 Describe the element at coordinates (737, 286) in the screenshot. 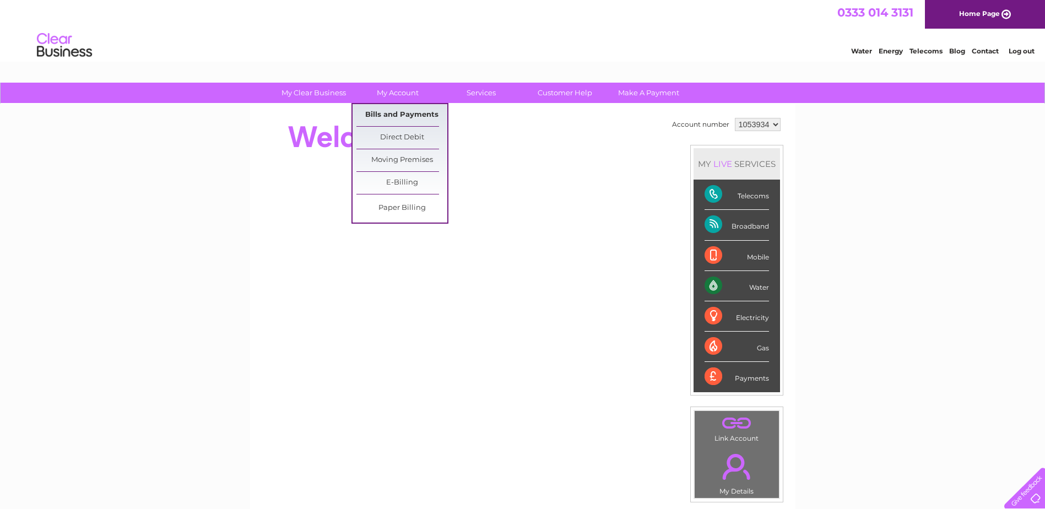

I see `div: Water` at that location.